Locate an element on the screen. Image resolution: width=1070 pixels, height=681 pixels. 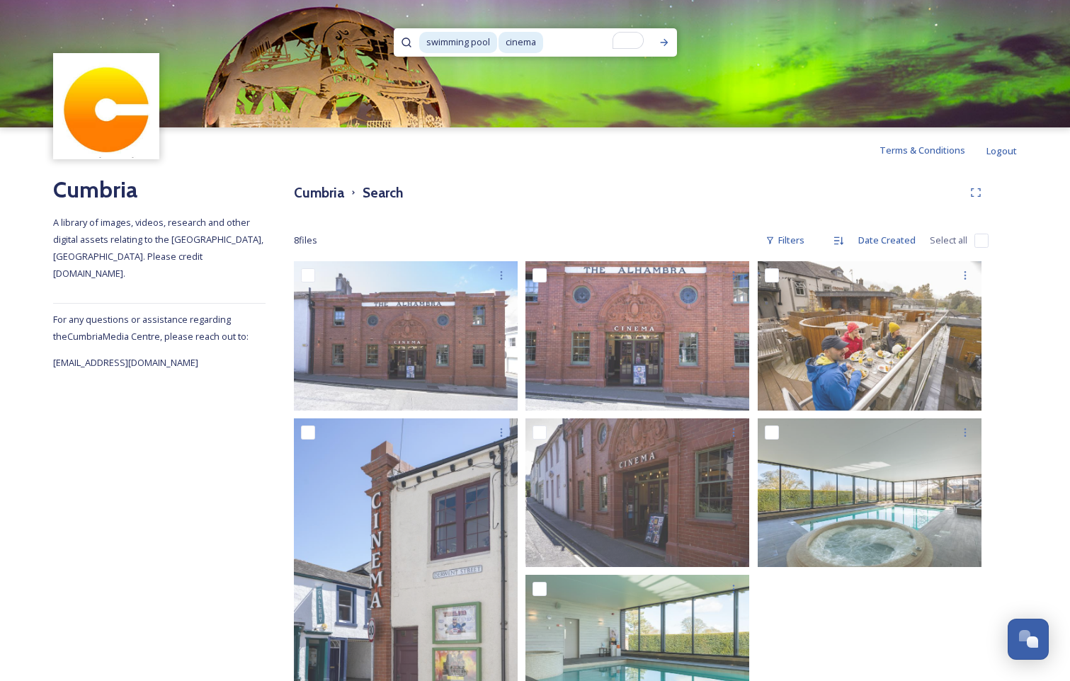
span: For any questions or assistance regarding the Cumbria Media Centre, please reach out to: is located at coordinates (151, 328).